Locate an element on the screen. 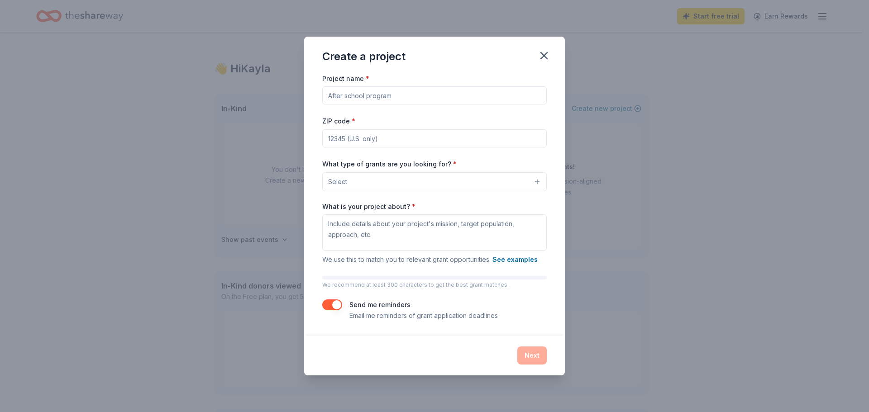  label: What is your project about? is located at coordinates (369, 207).